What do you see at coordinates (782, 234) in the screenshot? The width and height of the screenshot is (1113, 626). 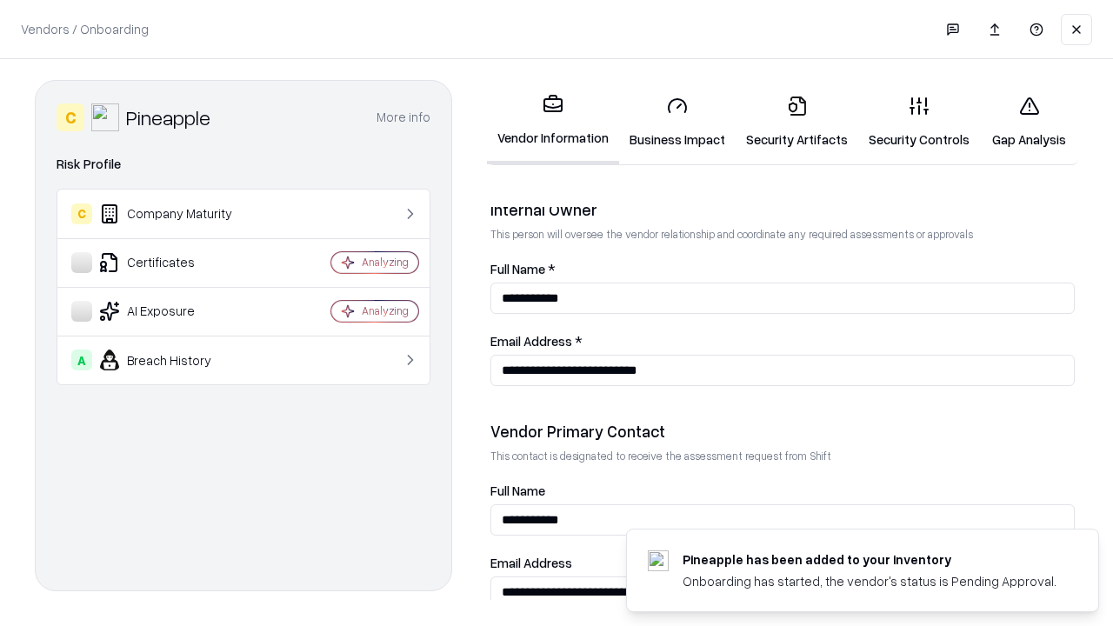 I see `p: This person will oversee the vendor relationship and coordinate any required assessments or appro...` at bounding box center [782, 234].